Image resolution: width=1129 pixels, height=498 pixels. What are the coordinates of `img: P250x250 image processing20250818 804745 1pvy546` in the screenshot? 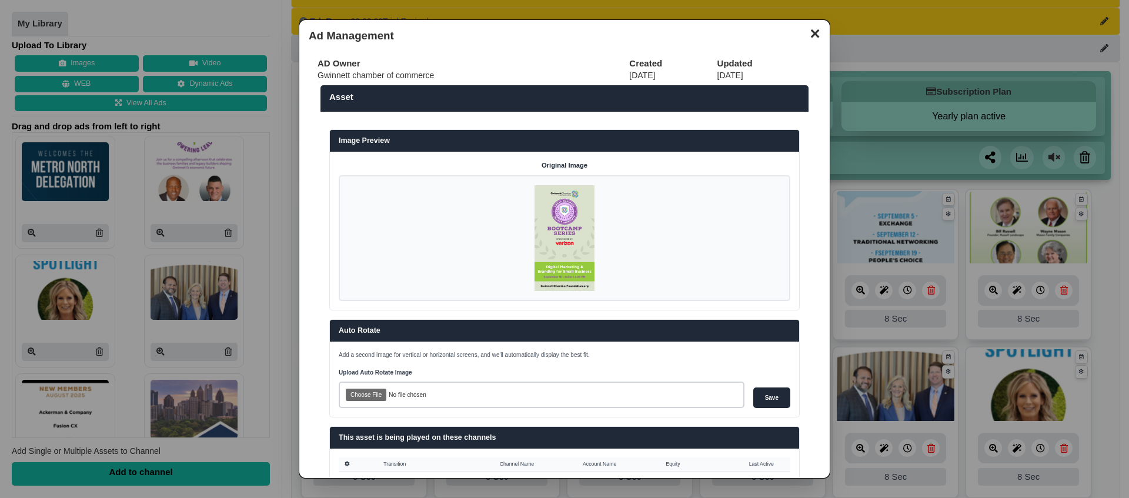 It's located at (565, 238).